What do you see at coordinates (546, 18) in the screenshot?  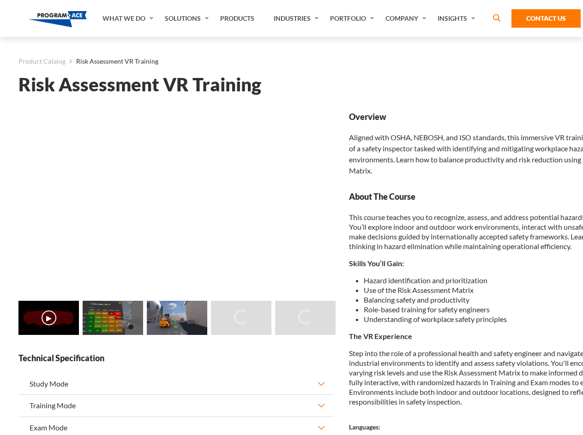 I see `a: Contact Us` at bounding box center [546, 18].